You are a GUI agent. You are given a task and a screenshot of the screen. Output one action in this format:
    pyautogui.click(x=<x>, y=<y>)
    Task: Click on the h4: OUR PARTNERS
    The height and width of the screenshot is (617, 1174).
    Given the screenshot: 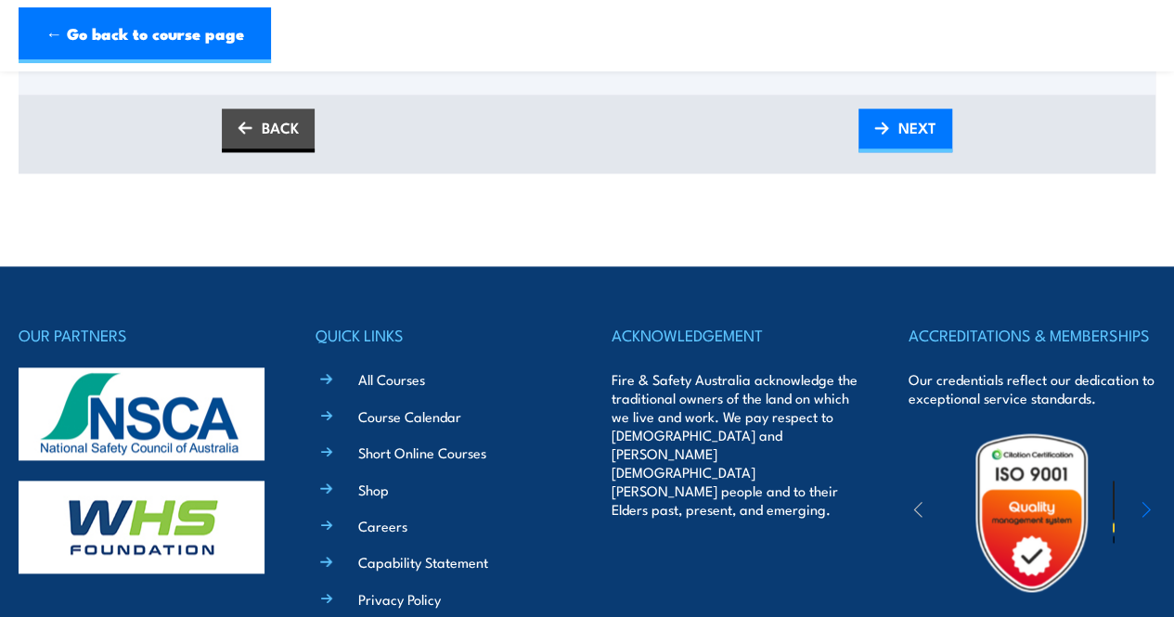 What is the action you would take?
    pyautogui.click(x=142, y=335)
    